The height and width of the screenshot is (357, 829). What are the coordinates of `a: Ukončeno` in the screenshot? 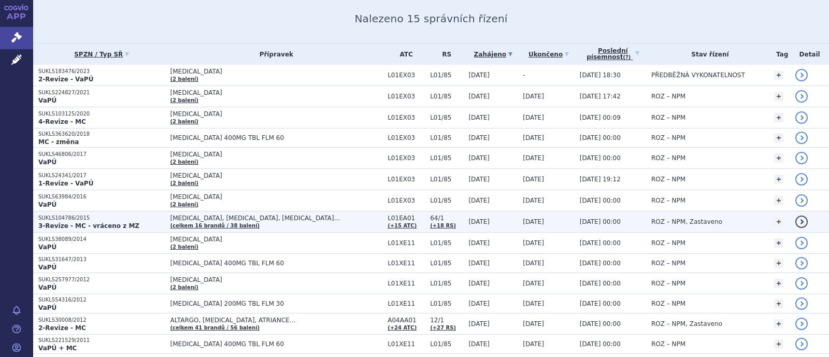 It's located at (549, 54).